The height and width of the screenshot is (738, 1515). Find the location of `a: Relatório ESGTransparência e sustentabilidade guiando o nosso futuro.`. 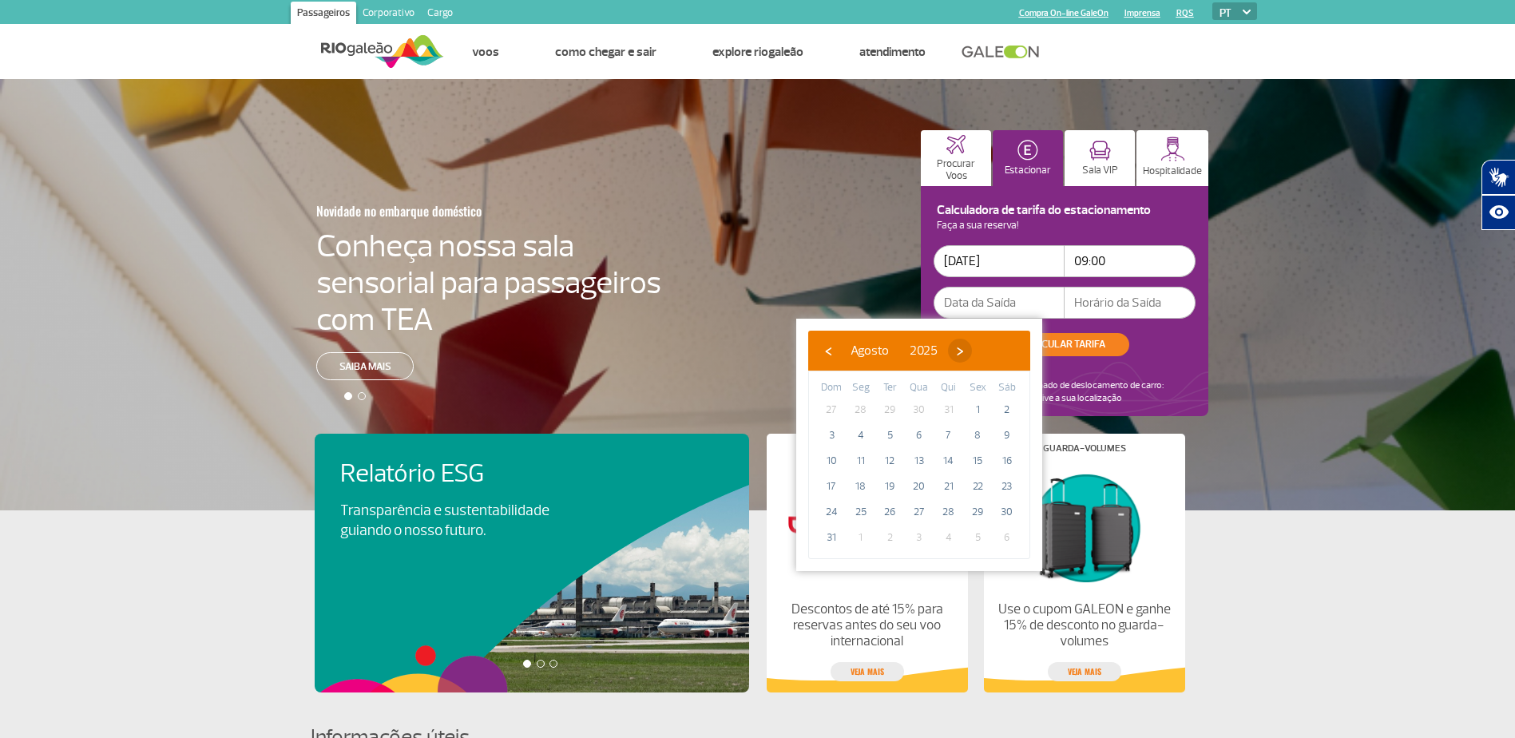

a: Relatório ESGTransparência e sustentabilidade guiando o nosso futuro. is located at coordinates (532, 500).